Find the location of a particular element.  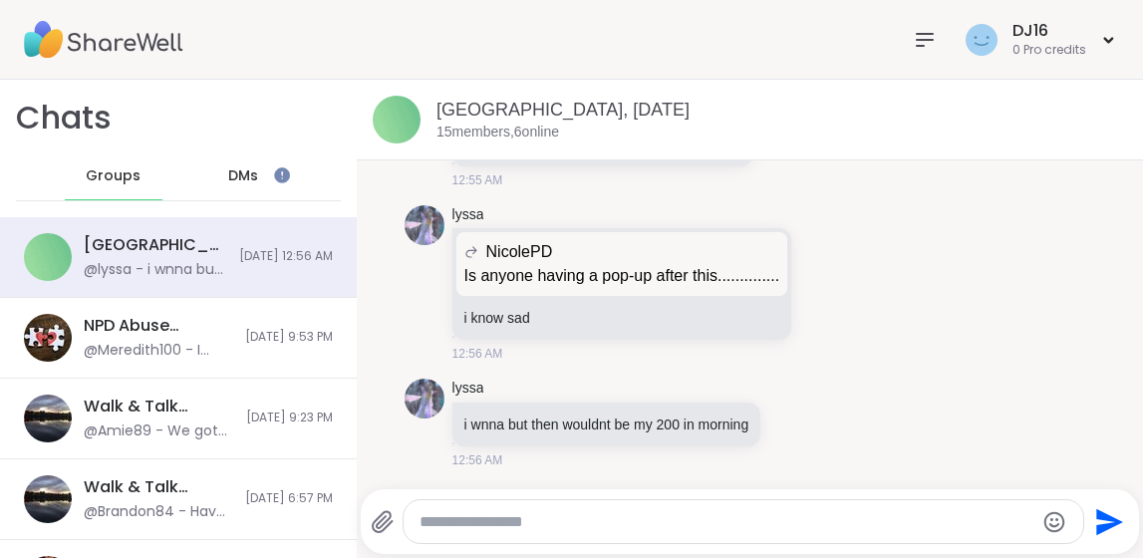

button: Send is located at coordinates (1106, 521).